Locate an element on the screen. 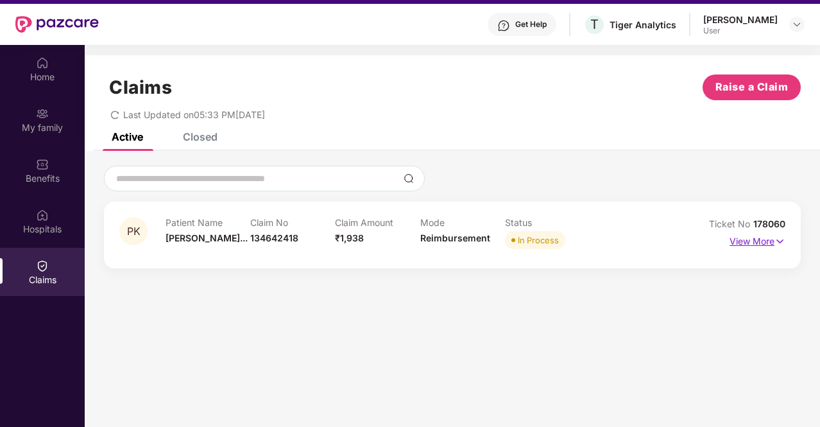  img: svg+xml;base64,PHN2ZyB3aWR0aD0iMjAiIGhlaWdodD0iMjAiIHZpZXdCb3g9IjAgMCAyMCAyMCIgZmlsbD0ibm9uZSIgeG... is located at coordinates (42, 114).